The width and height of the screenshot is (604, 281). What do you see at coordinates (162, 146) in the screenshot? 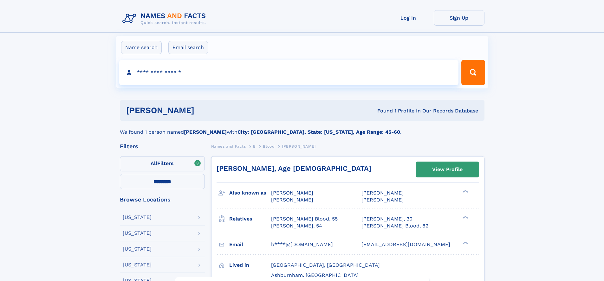
I see `div: Filters` at bounding box center [162, 146].